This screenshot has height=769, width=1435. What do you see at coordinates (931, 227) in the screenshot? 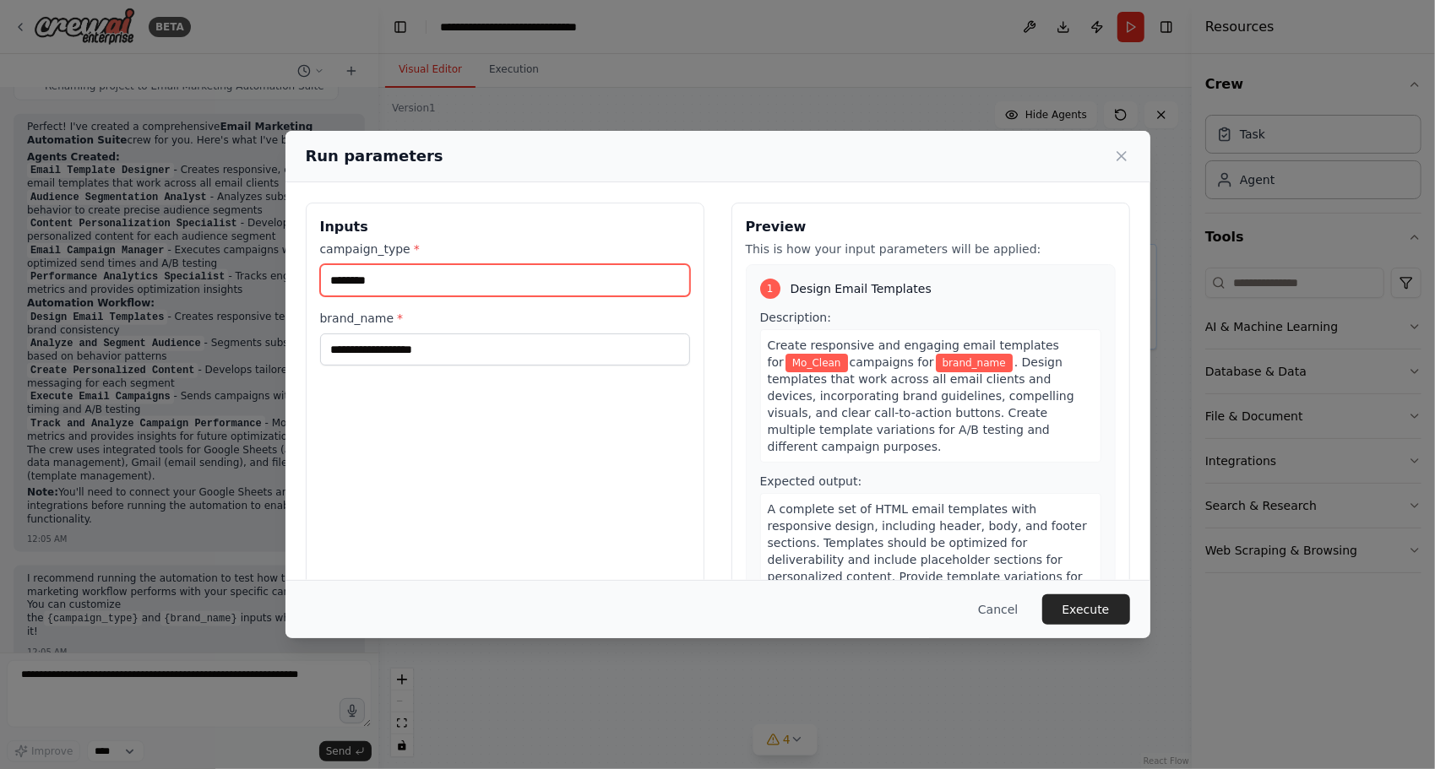
I see `h3: Preview` at bounding box center [931, 227].